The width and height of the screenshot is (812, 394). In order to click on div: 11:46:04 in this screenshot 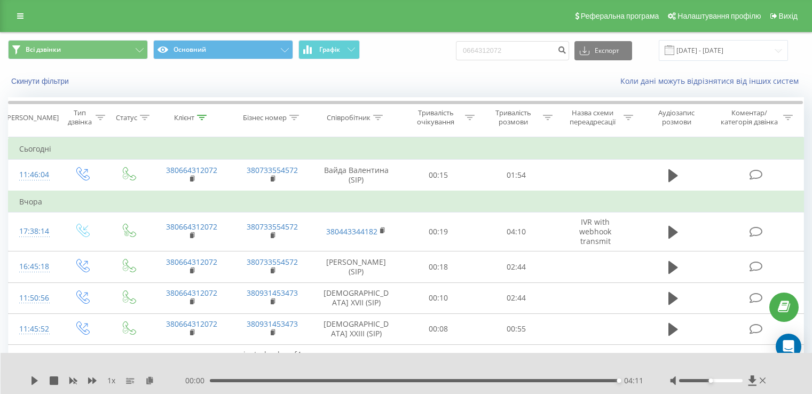, I will do `click(33, 175)`.